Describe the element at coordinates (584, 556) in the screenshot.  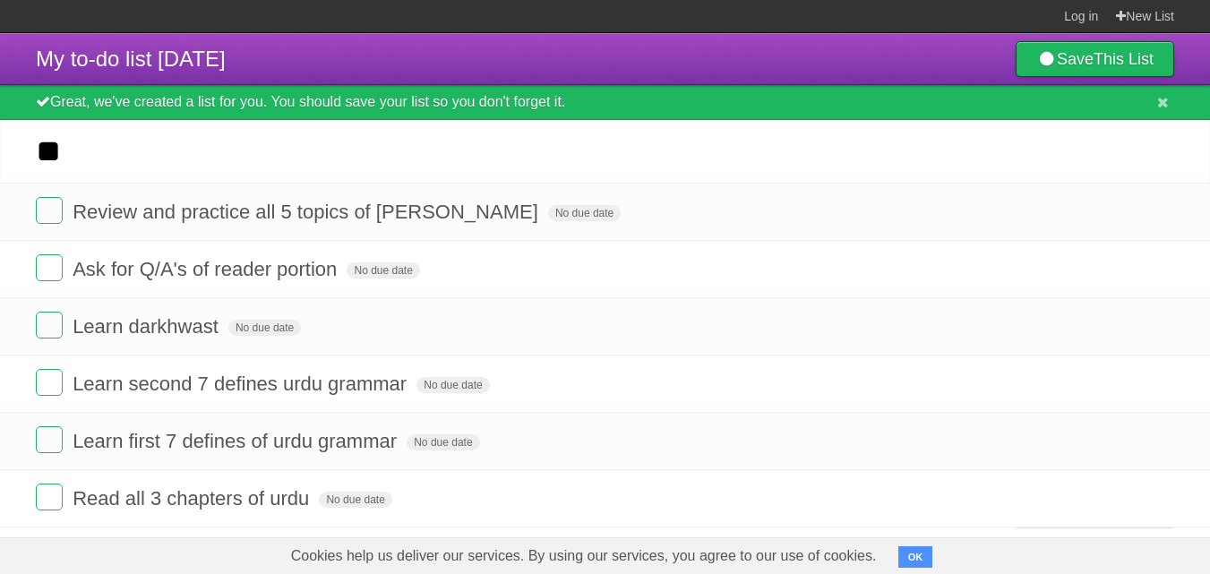
I see `span: Cookies help us deliver our services. By using our services, you agree to our use of cookies.` at that location.